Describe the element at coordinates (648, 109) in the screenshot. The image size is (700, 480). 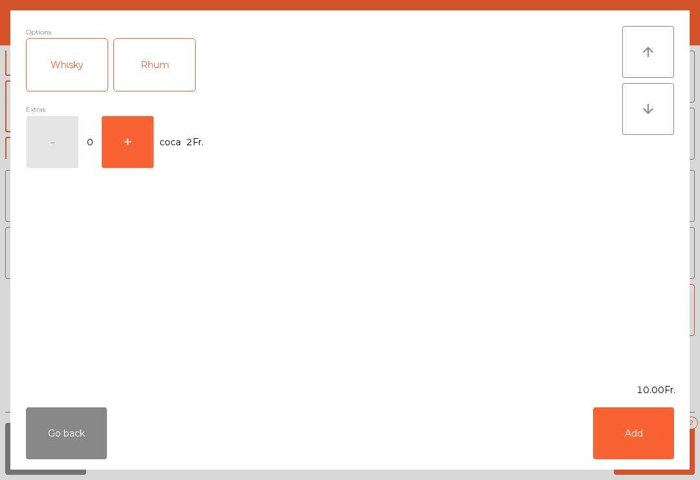
I see `button: arrow_downward` at that location.